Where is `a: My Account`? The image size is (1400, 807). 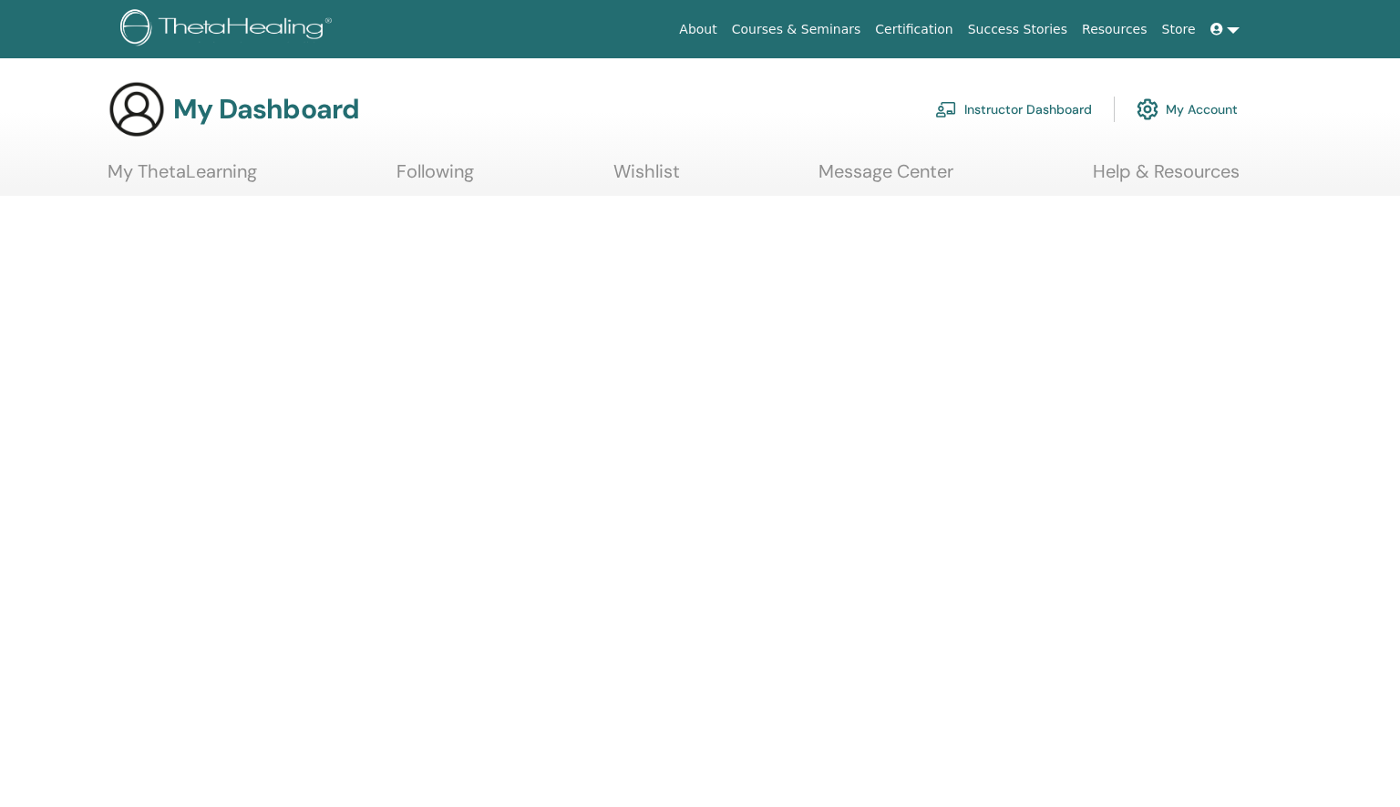
a: My Account is located at coordinates (1186, 109).